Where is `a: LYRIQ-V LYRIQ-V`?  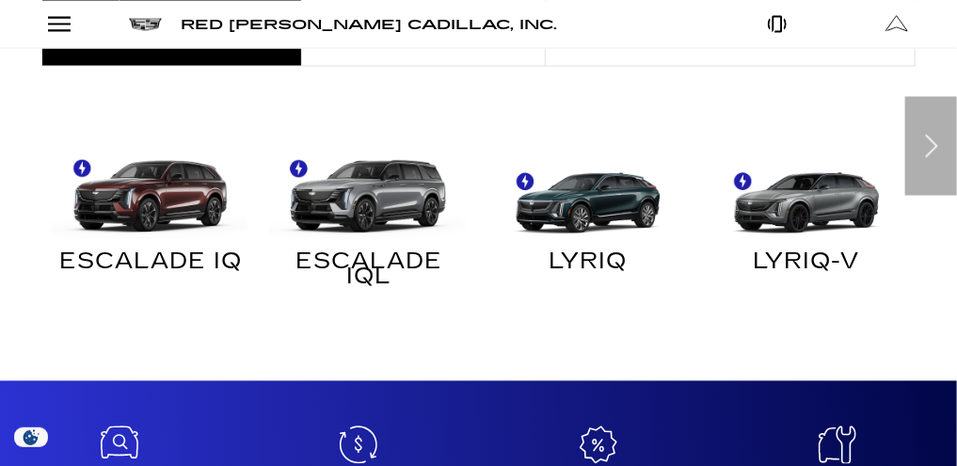
a: LYRIQ-V LYRIQ-V is located at coordinates (806, 216).